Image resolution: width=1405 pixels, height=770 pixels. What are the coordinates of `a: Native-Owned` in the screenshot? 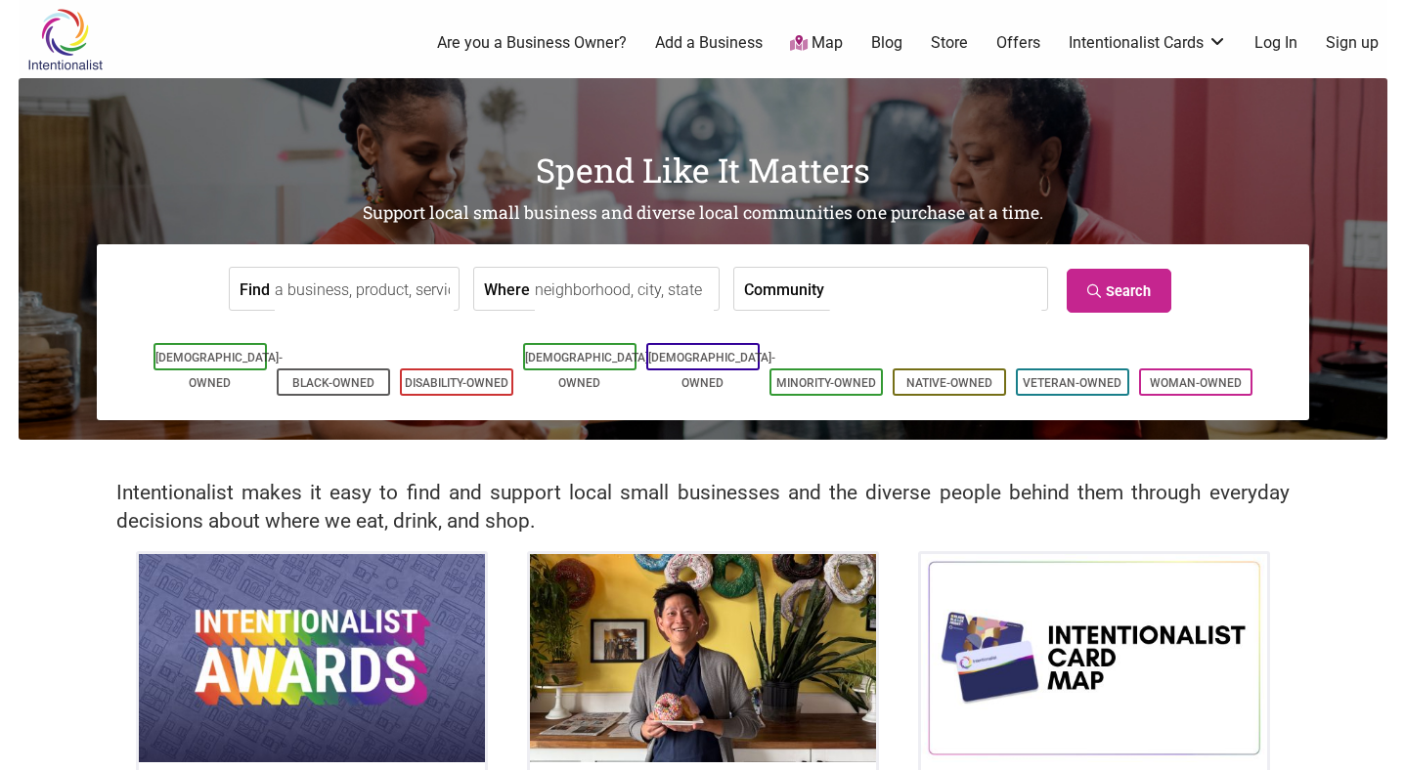 It's located at (949, 383).